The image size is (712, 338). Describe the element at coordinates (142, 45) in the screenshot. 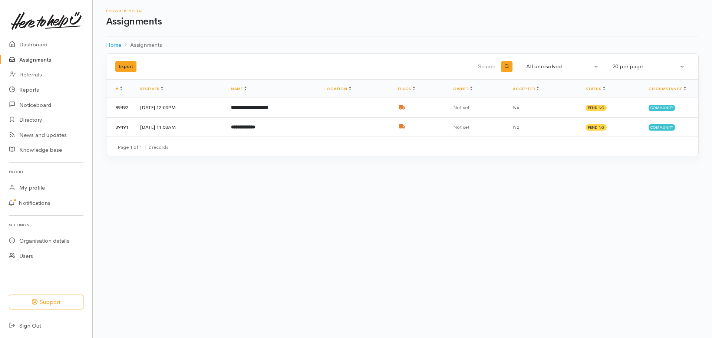

I see `li: Assignments` at that location.